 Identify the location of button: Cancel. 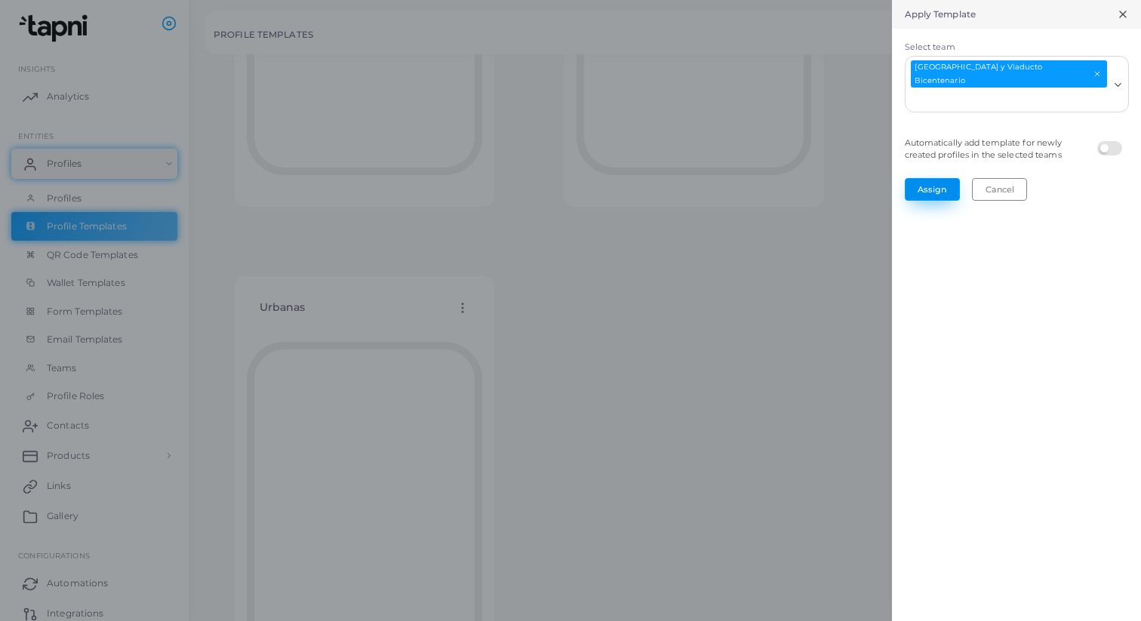
(999, 189).